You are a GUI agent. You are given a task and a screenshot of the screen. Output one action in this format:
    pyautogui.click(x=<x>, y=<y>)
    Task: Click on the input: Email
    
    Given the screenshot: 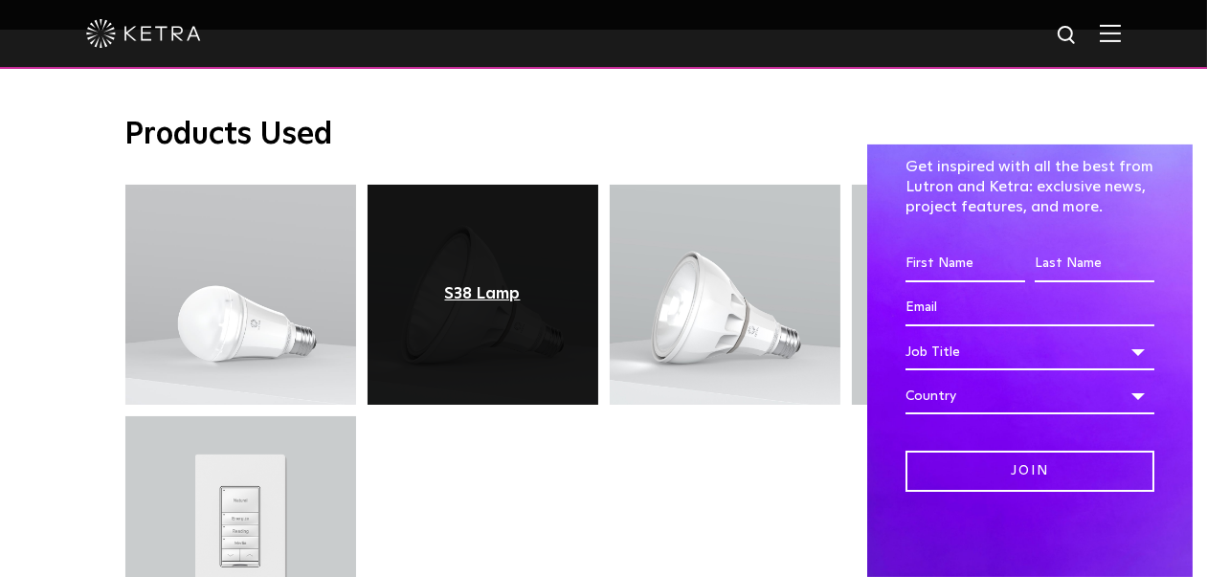 What is the action you would take?
    pyautogui.click(x=1030, y=308)
    